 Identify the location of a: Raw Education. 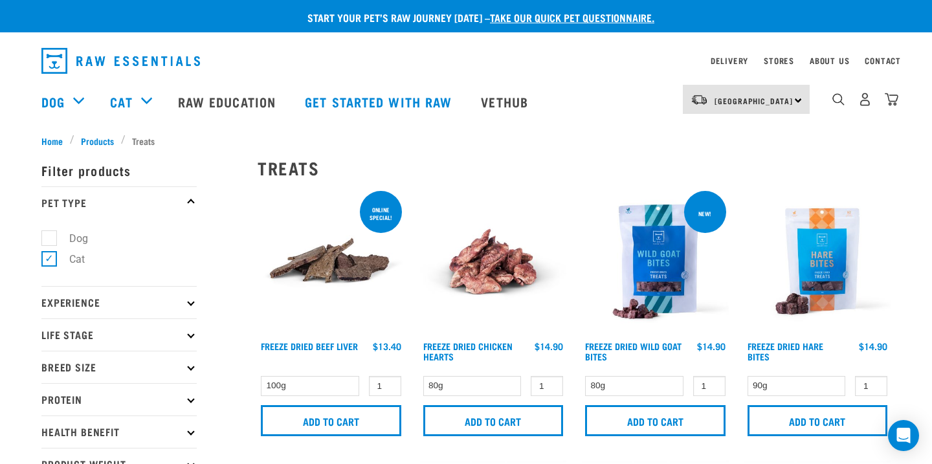
(228, 102).